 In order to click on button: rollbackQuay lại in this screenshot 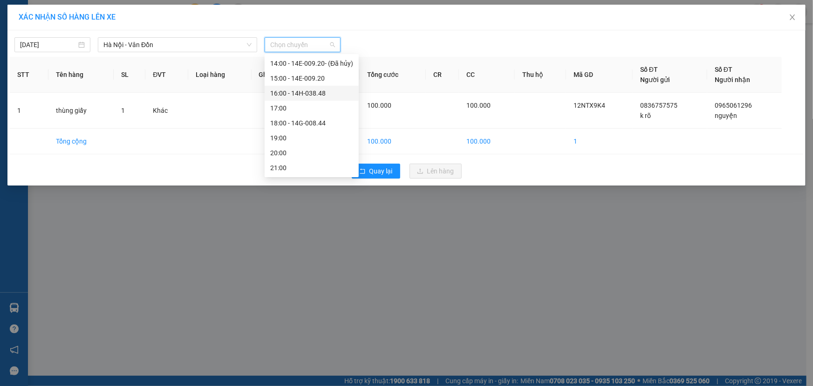, I will do `click(376, 171)`.